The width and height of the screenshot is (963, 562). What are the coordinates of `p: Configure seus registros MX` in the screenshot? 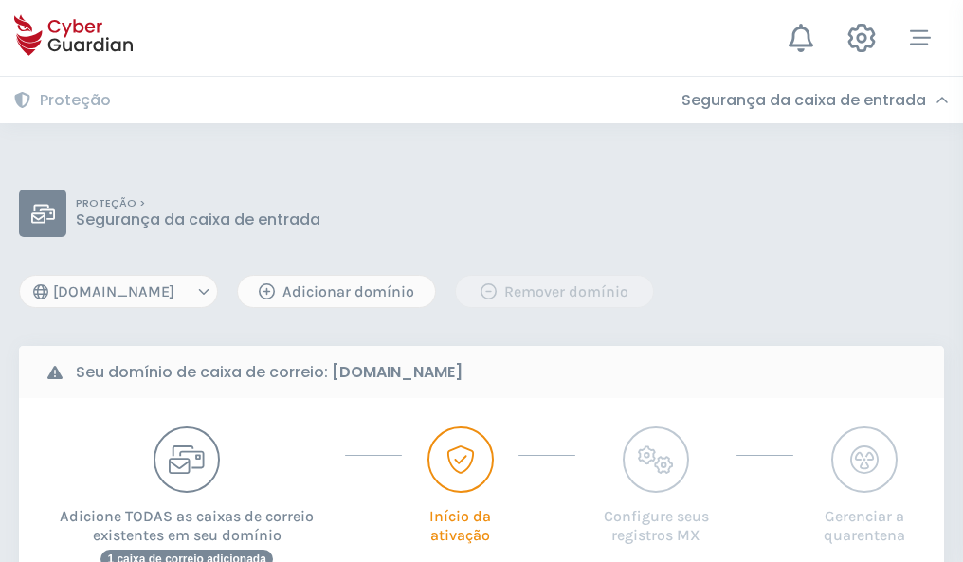 It's located at (656, 518).